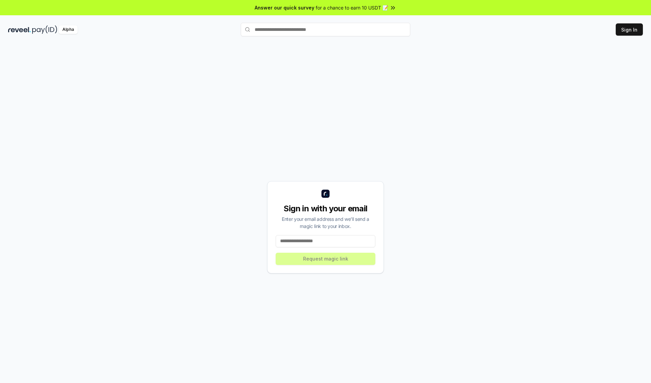  What do you see at coordinates (352, 7) in the screenshot?
I see `span: for a chance to earn 10 USDT 📝` at bounding box center [352, 7].